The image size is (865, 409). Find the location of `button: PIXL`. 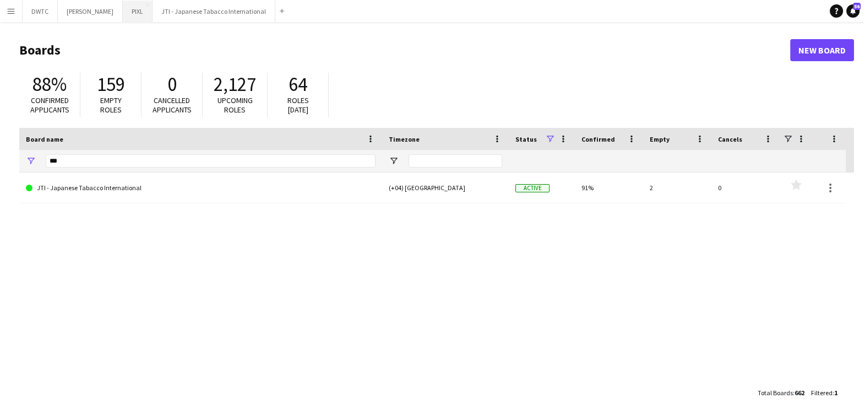

button: PIXL is located at coordinates (138, 11).